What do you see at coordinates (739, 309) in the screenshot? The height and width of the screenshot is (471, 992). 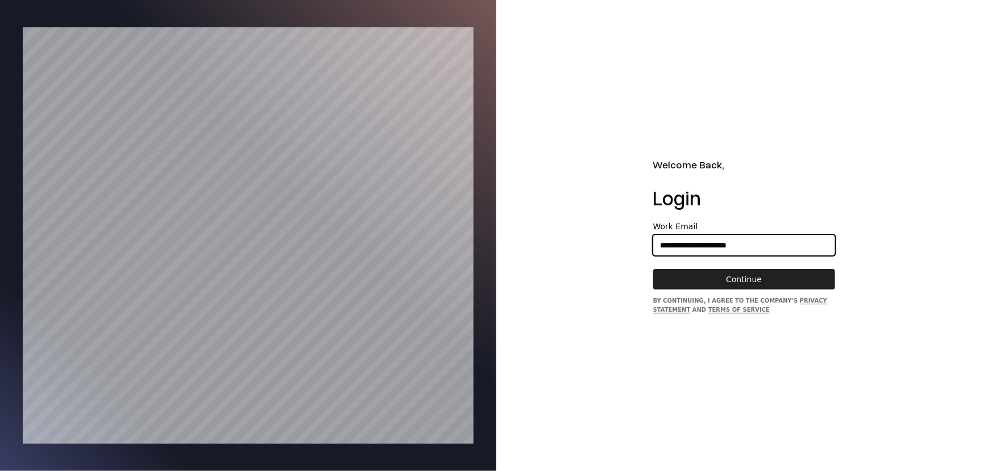 I see `a: Terms of Service` at bounding box center [739, 309].